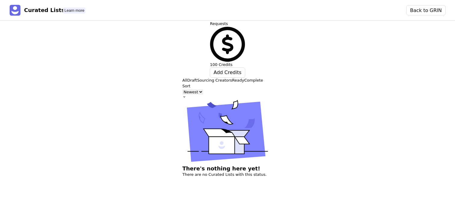 The height and width of the screenshot is (221, 455). Describe the element at coordinates (215, 80) in the screenshot. I see `p: Sourcing Creators` at that location.